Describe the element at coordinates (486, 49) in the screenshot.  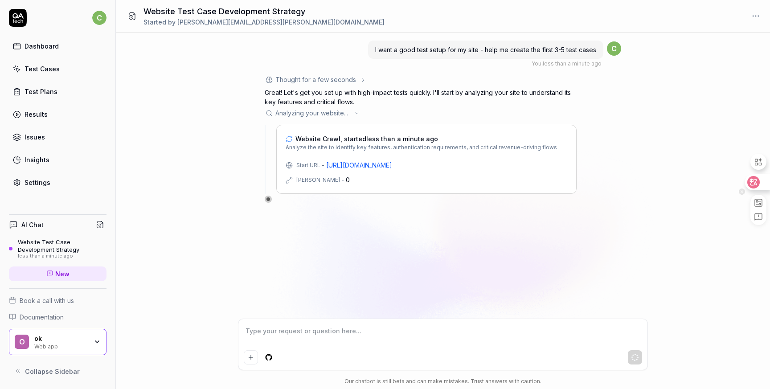
I see `span: I want a good test setup for my site - help me create the first 3-5 test cases` at that location.